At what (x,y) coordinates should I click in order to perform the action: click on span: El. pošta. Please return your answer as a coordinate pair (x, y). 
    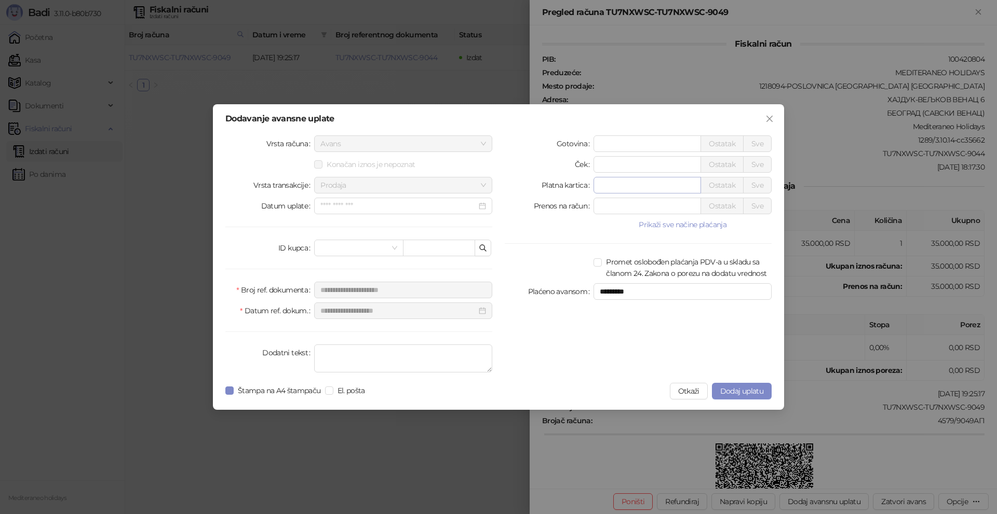
    Looking at the image, I should click on (351, 391).